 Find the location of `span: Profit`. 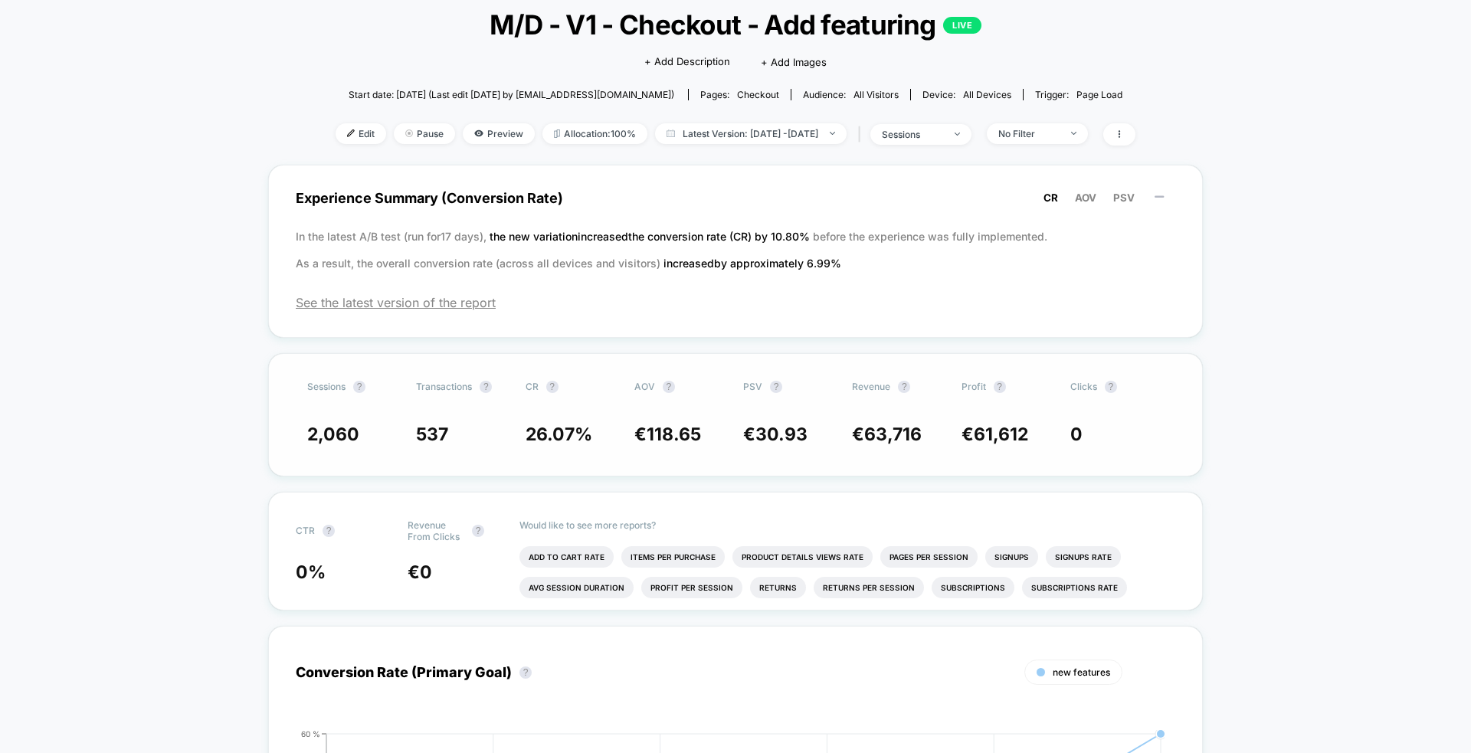

span: Profit is located at coordinates (974, 386).